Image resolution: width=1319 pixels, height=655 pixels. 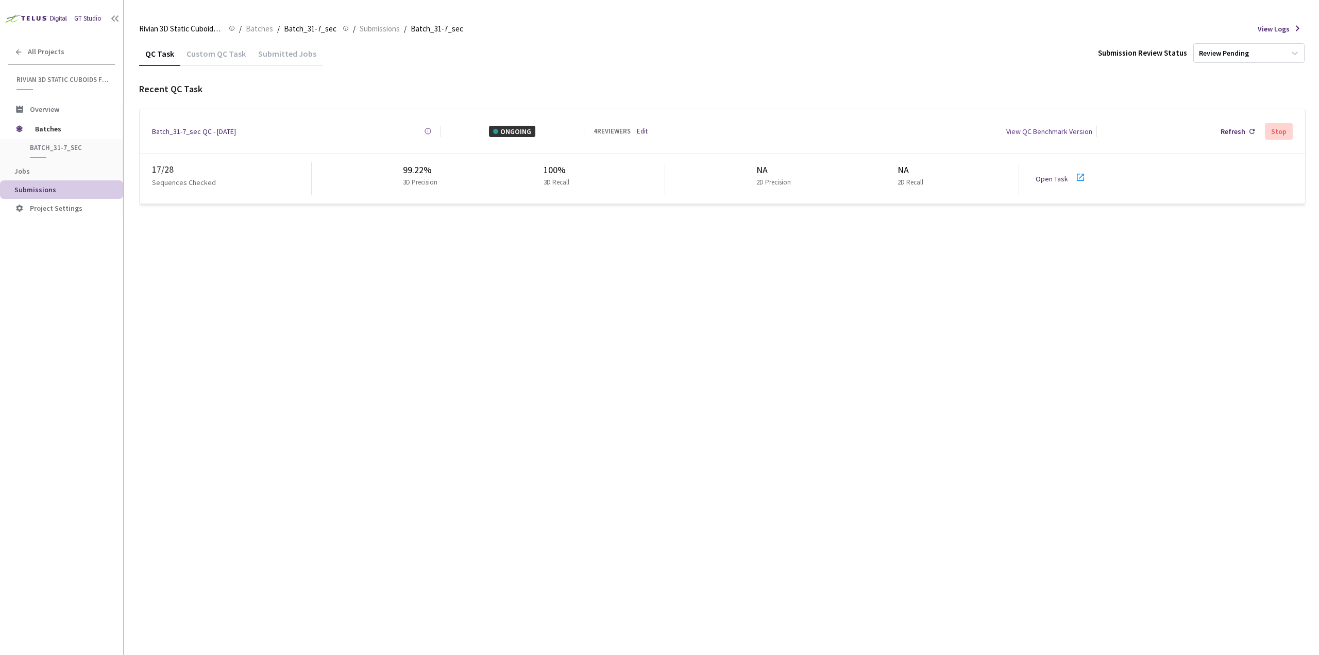 I want to click on a: Edit, so click(x=642, y=131).